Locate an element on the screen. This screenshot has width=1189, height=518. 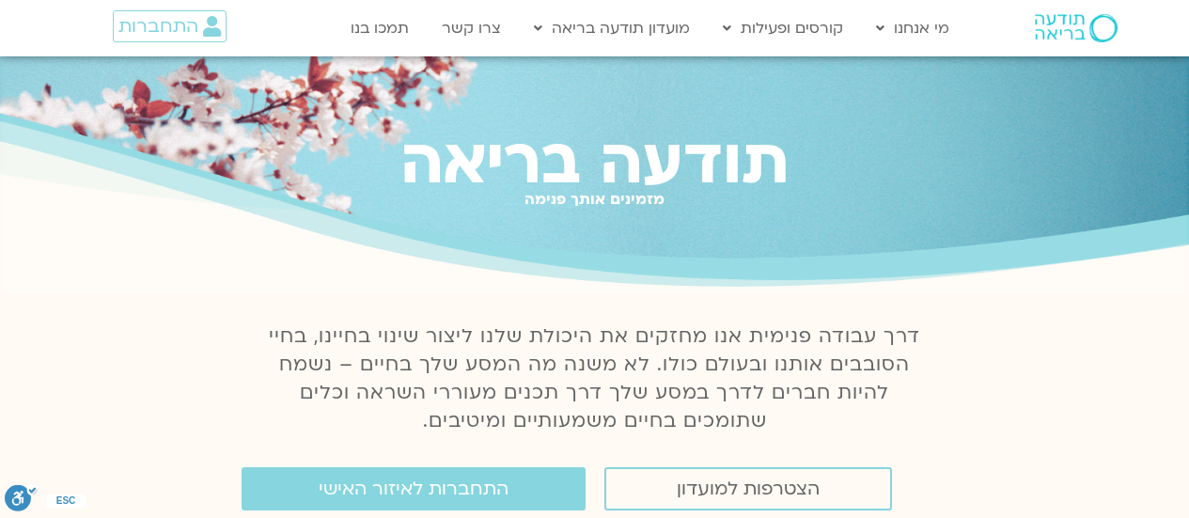
a: קורסים ופעילות is located at coordinates (783, 28).